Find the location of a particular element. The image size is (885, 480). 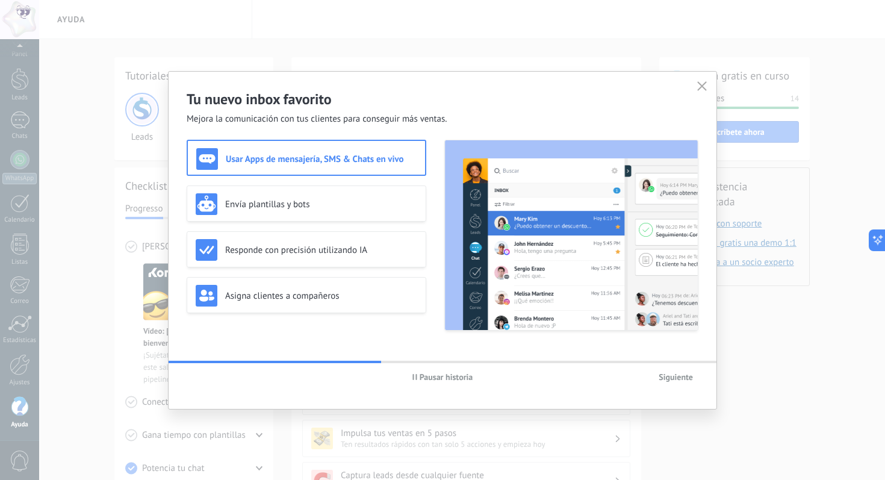

span: Mejora la comunicación con tus clientes para conseguir más ventas. is located at coordinates (317, 119).